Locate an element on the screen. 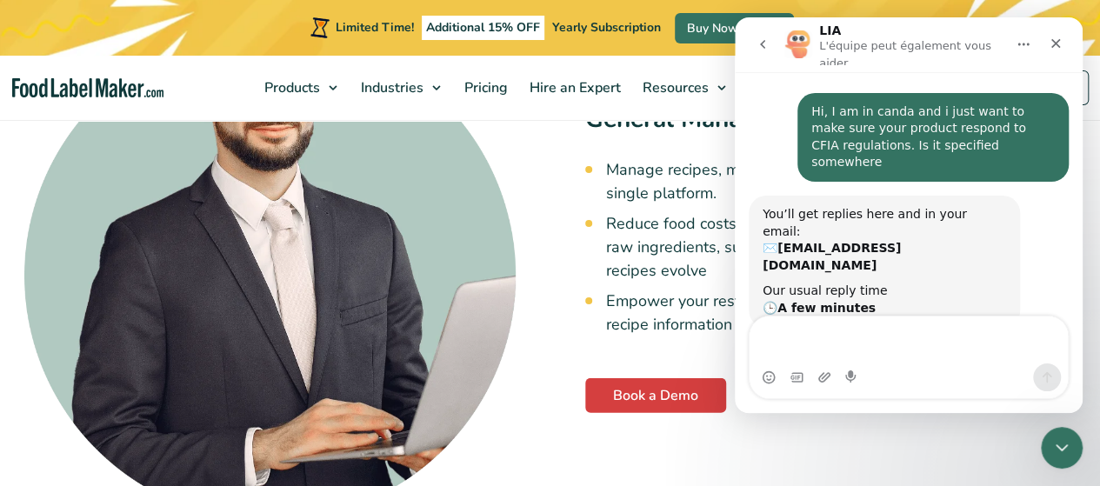 The width and height of the screenshot is (1100, 486). textarea: Envoyer un message... is located at coordinates (174, 323).